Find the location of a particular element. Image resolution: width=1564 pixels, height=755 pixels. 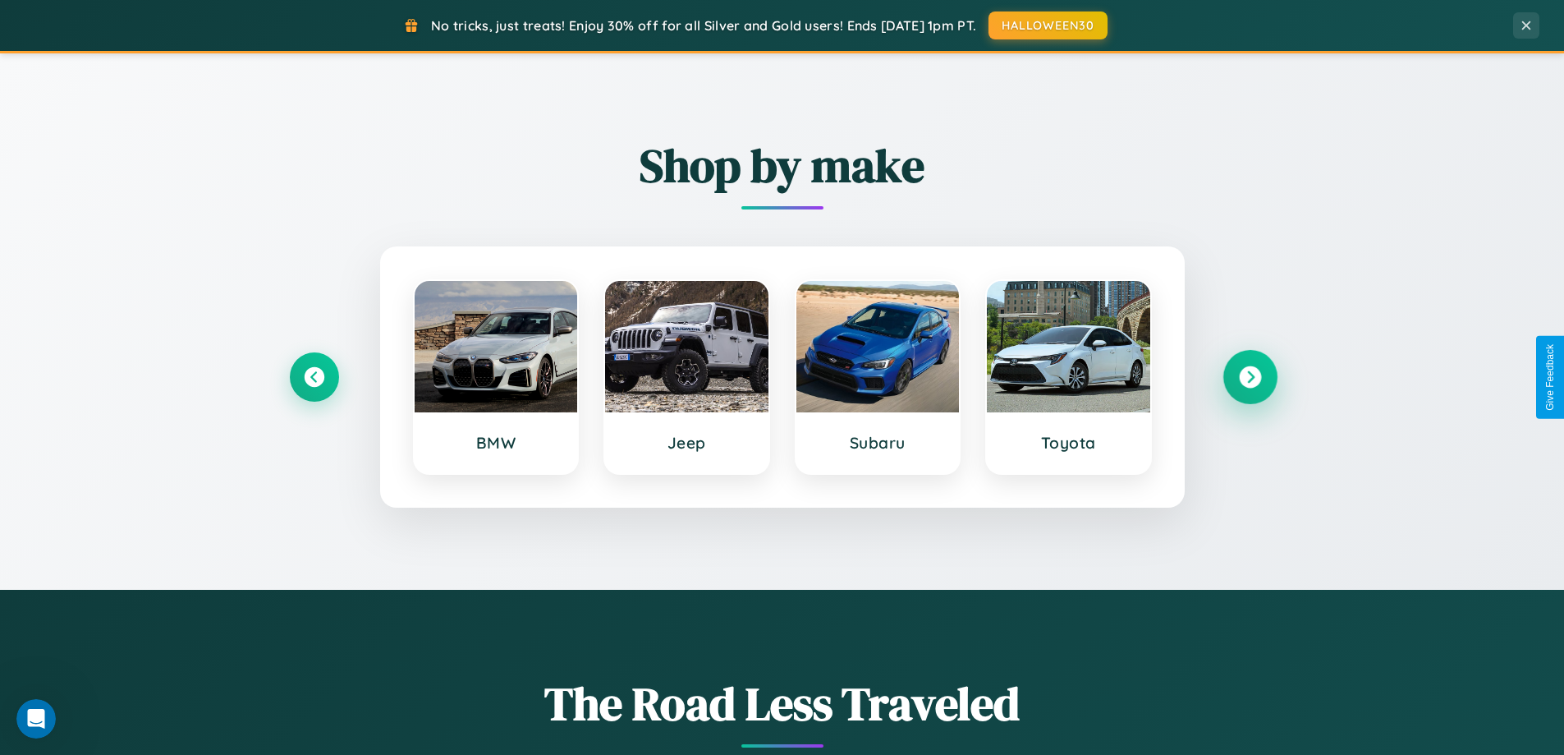

div: Give Feedback is located at coordinates (1550, 377).